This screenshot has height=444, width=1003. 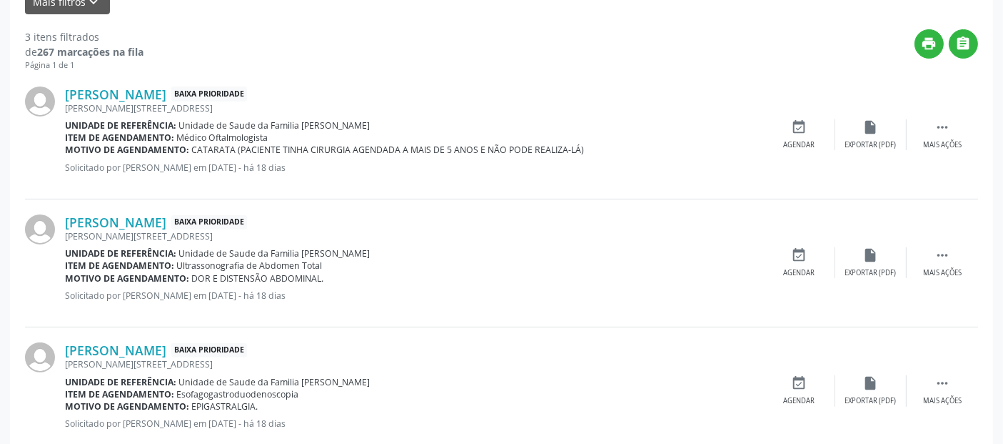 I want to click on button: print, so click(x=929, y=44).